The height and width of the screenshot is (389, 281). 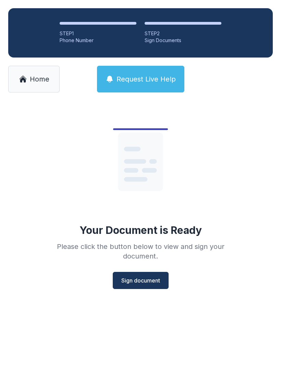 I want to click on span: Sign document, so click(x=141, y=281).